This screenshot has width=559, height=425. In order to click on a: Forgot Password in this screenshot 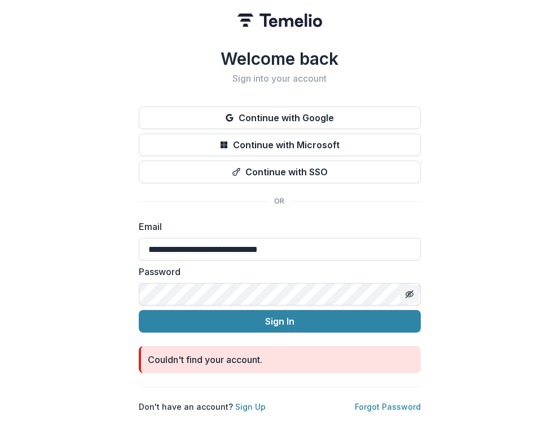, I will do `click(388, 407)`.